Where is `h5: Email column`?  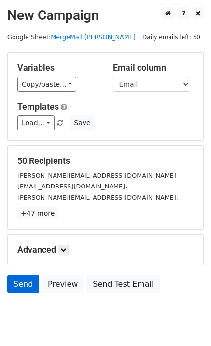 h5: Email column is located at coordinates (154, 68).